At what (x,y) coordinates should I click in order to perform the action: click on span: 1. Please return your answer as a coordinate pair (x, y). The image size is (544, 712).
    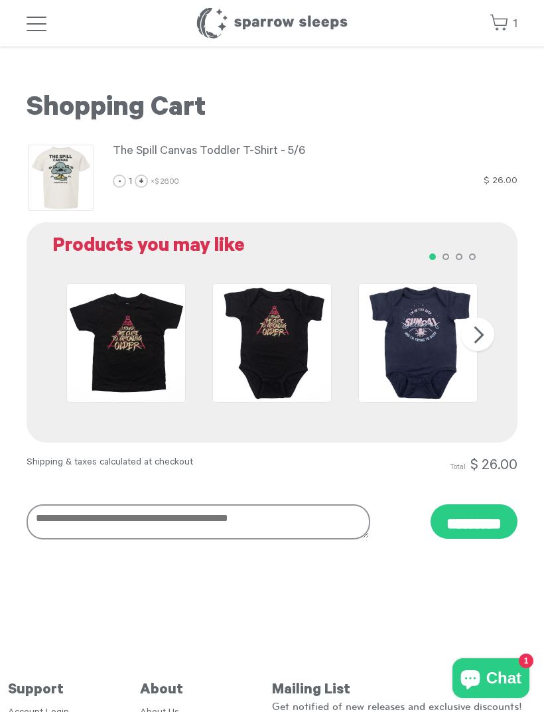
    Looking at the image, I should click on (130, 182).